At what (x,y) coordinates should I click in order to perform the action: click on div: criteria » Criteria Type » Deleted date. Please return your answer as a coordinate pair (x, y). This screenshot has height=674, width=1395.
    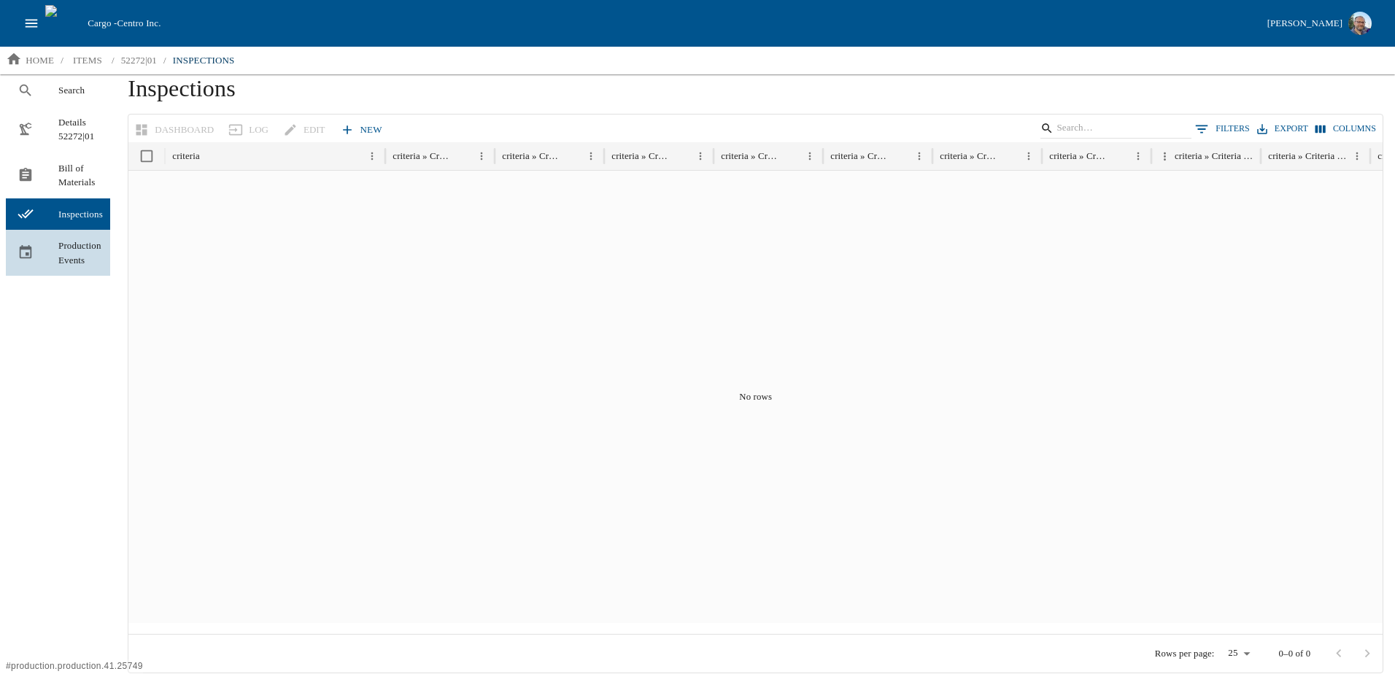
    Looking at the image, I should click on (750, 156).